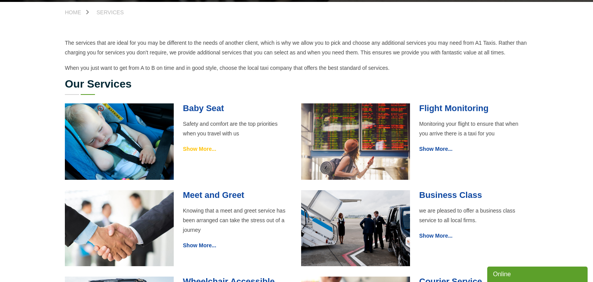 The width and height of the screenshot is (593, 282). Describe the element at coordinates (474, 129) in the screenshot. I see `p: Monitoring your flight to ensure that when you arrive there is a taxi for you` at that location.